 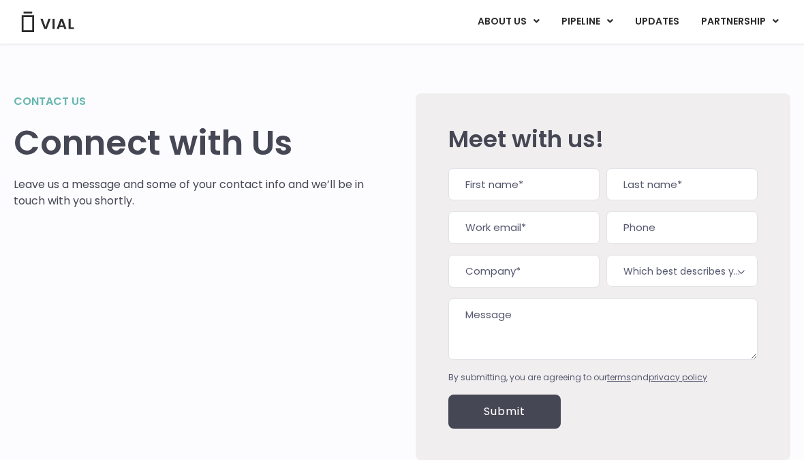 I want to click on a: UPDATES, so click(x=657, y=22).